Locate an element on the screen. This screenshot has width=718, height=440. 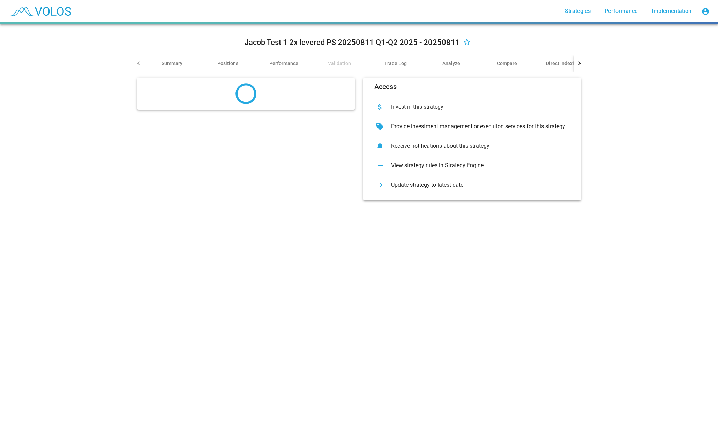
div: Positions is located at coordinates (228, 63).